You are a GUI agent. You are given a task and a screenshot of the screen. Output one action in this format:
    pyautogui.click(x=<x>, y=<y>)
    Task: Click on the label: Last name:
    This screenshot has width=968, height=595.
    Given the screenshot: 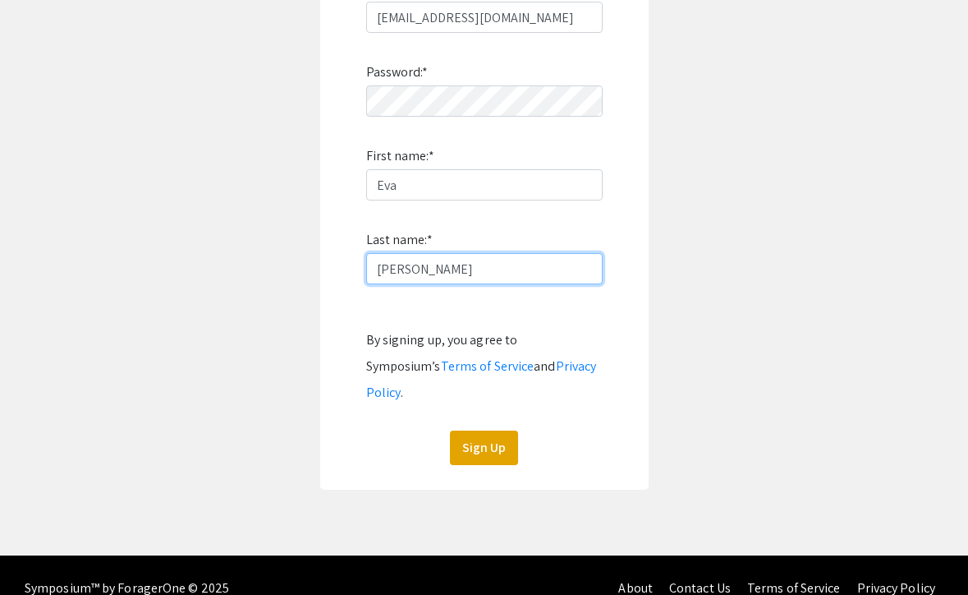 What is the action you would take?
    pyautogui.click(x=399, y=240)
    